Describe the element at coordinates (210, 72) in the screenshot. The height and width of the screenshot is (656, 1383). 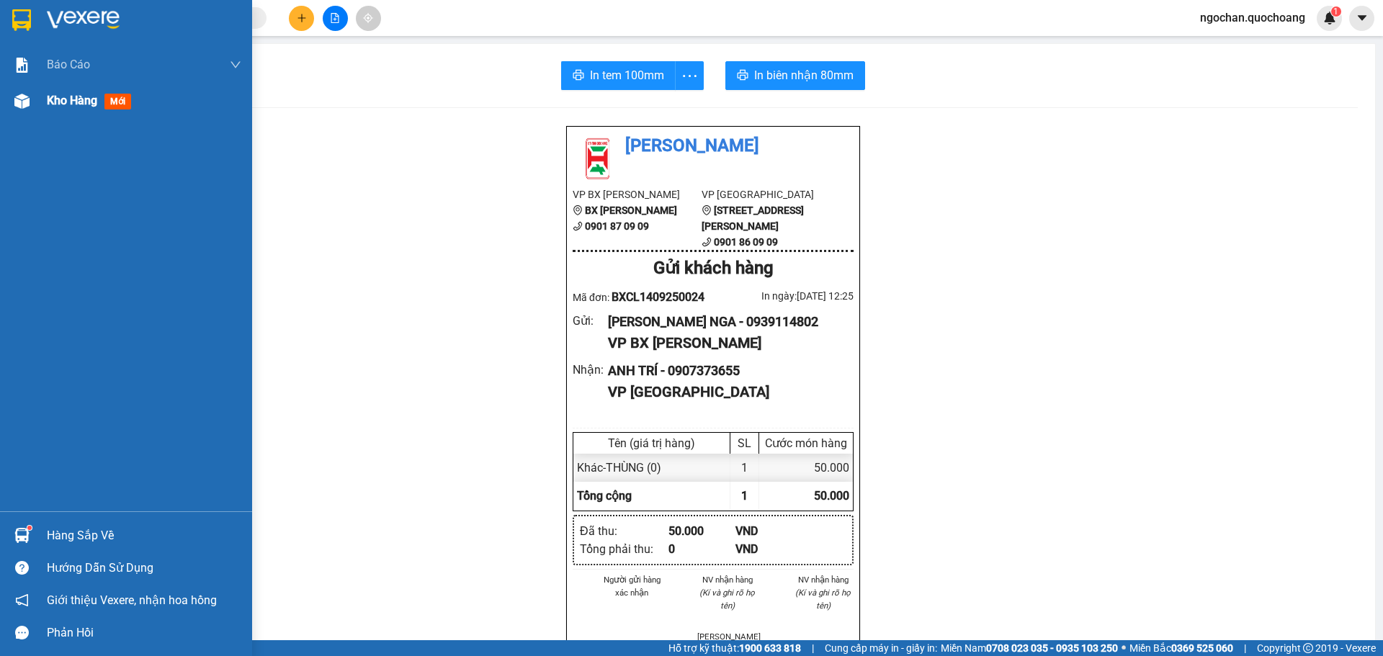
I see `div: 0907373655` at that location.